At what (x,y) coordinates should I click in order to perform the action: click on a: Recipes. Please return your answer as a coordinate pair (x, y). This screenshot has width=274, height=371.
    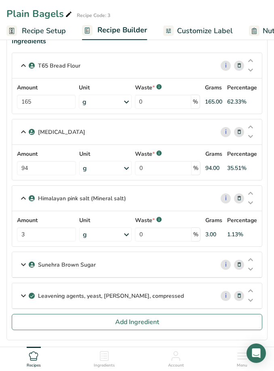
    Looking at the image, I should click on (34, 358).